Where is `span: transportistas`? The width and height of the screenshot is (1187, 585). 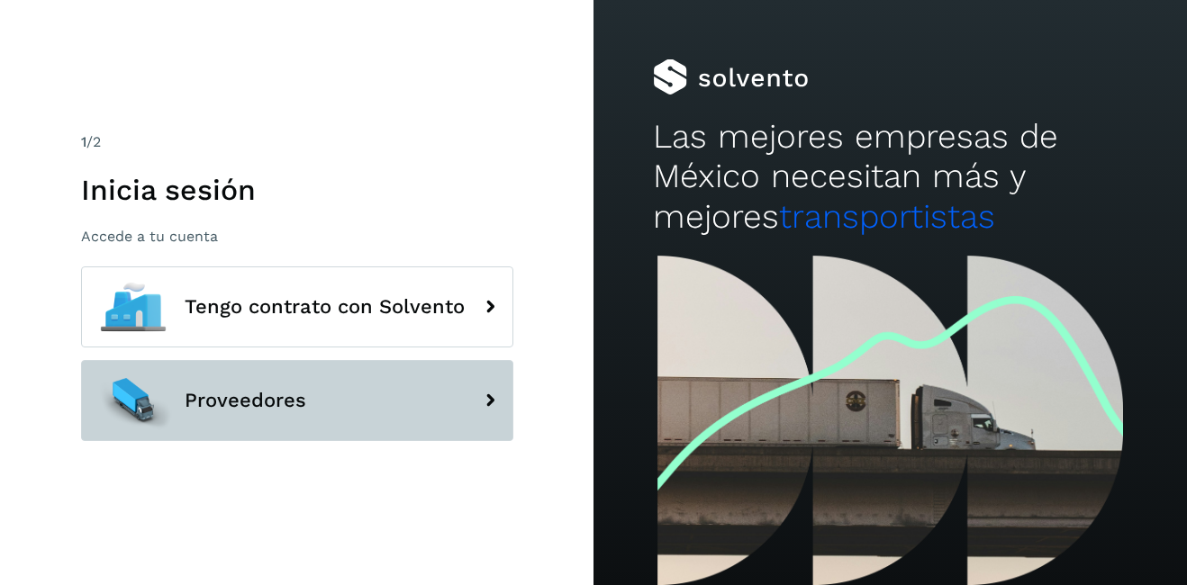
span: transportistas is located at coordinates (887, 216).